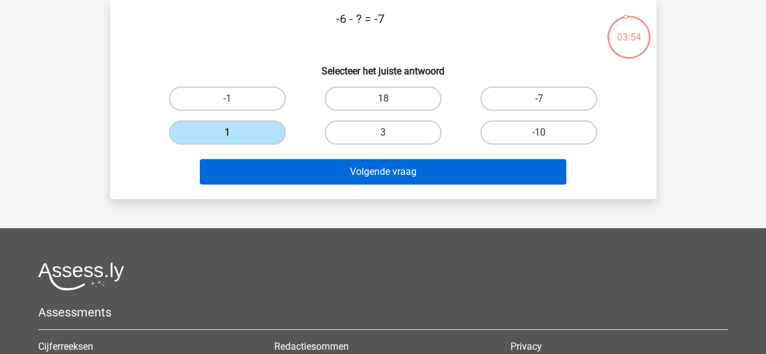  I want to click on label: 3, so click(383, 133).